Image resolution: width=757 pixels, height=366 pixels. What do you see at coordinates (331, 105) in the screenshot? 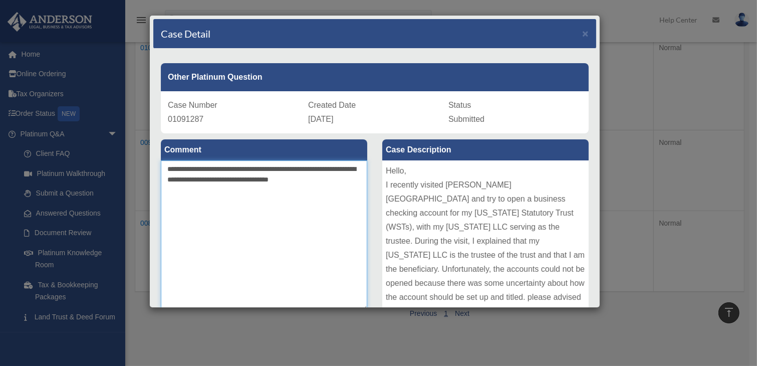
I see `span: Created Date` at bounding box center [331, 105].